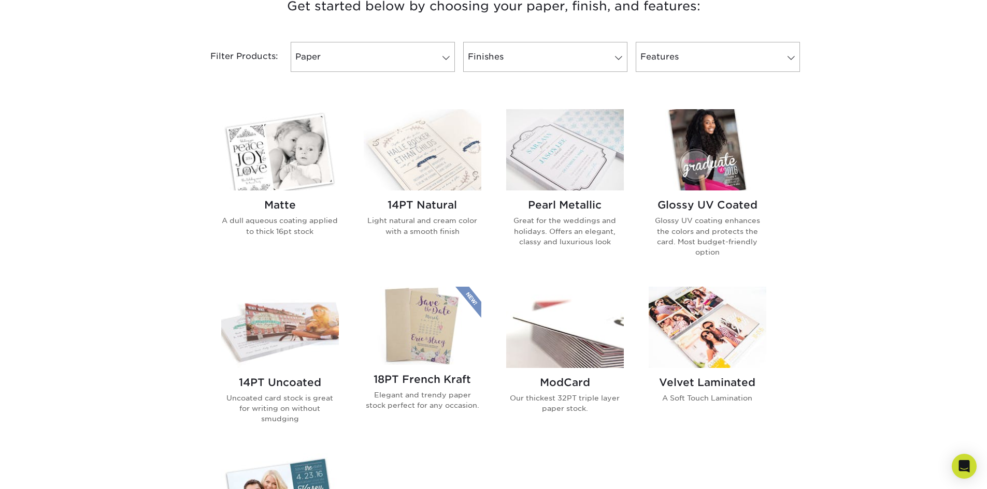 The image size is (987, 489). What do you see at coordinates (280, 226) in the screenshot?
I see `p: A dull aqueous coating applied to thick 16pt stock` at bounding box center [280, 226].